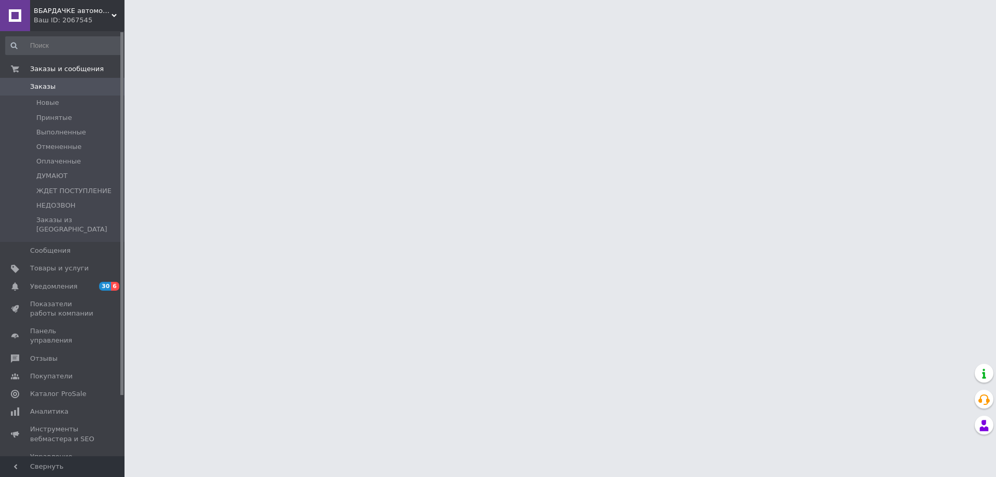  What do you see at coordinates (64, 46) in the screenshot?
I see `input: Поиск` at bounding box center [64, 46].